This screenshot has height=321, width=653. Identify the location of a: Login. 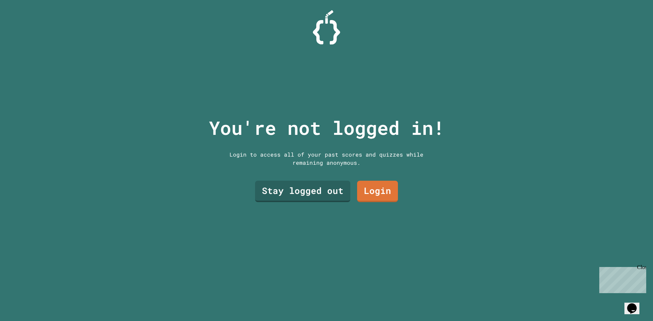
(377, 191).